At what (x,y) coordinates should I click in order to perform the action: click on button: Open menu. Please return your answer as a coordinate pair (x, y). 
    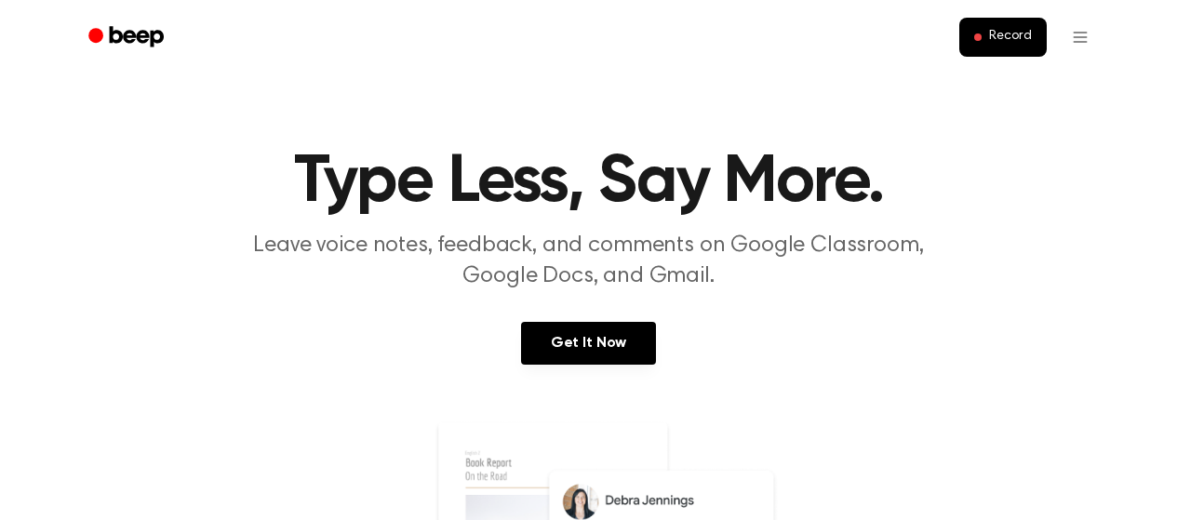
    Looking at the image, I should click on (1080, 37).